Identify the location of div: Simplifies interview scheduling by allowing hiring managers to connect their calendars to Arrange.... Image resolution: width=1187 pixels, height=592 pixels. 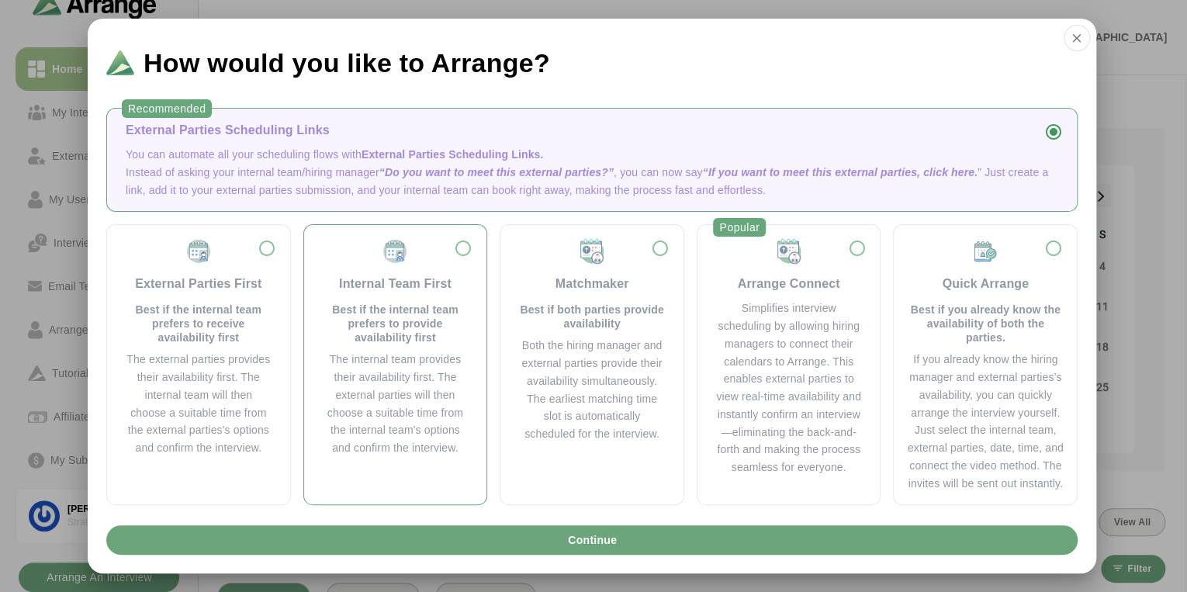
(789, 388).